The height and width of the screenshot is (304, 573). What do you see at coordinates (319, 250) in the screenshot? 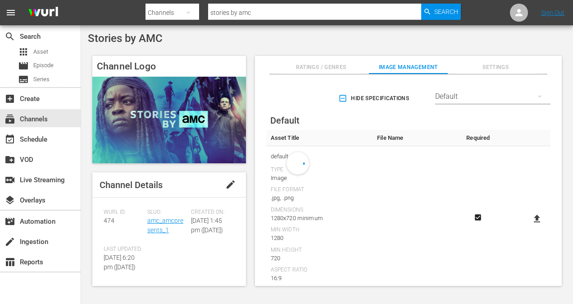
I see `div: Min Height` at bounding box center [319, 250].